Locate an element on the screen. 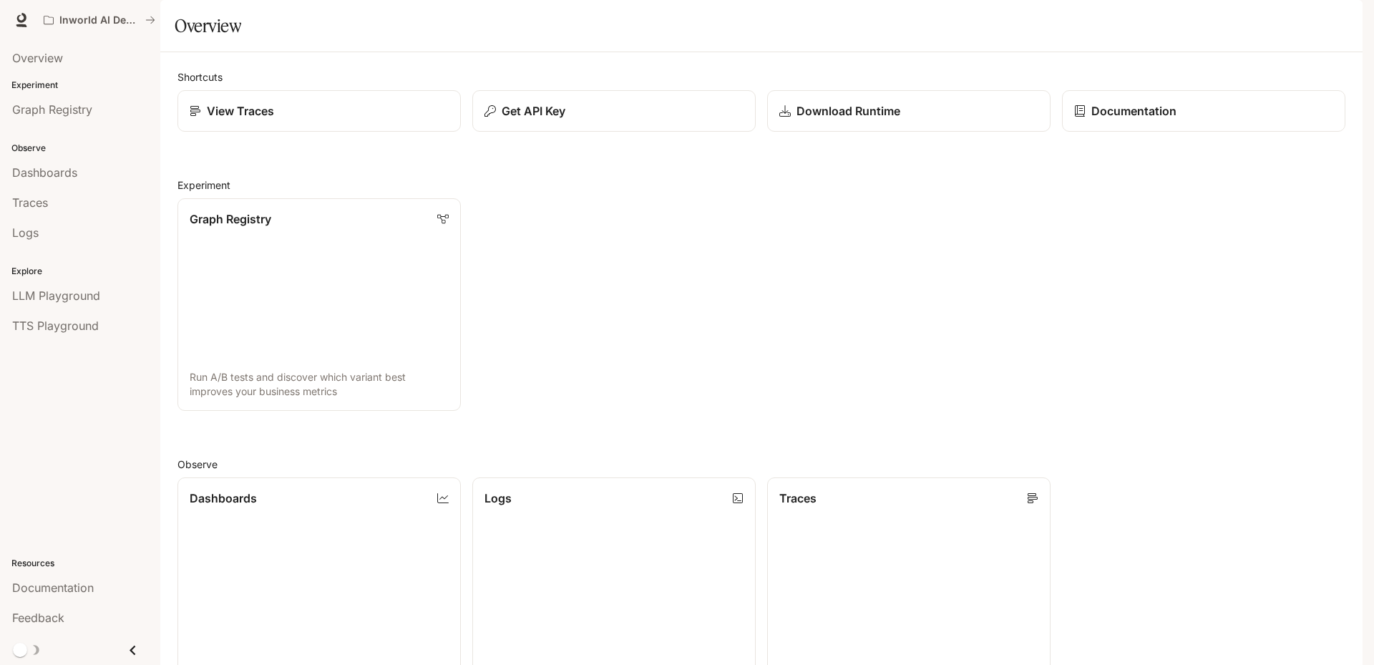  a: Download Runtime is located at coordinates (909, 111).